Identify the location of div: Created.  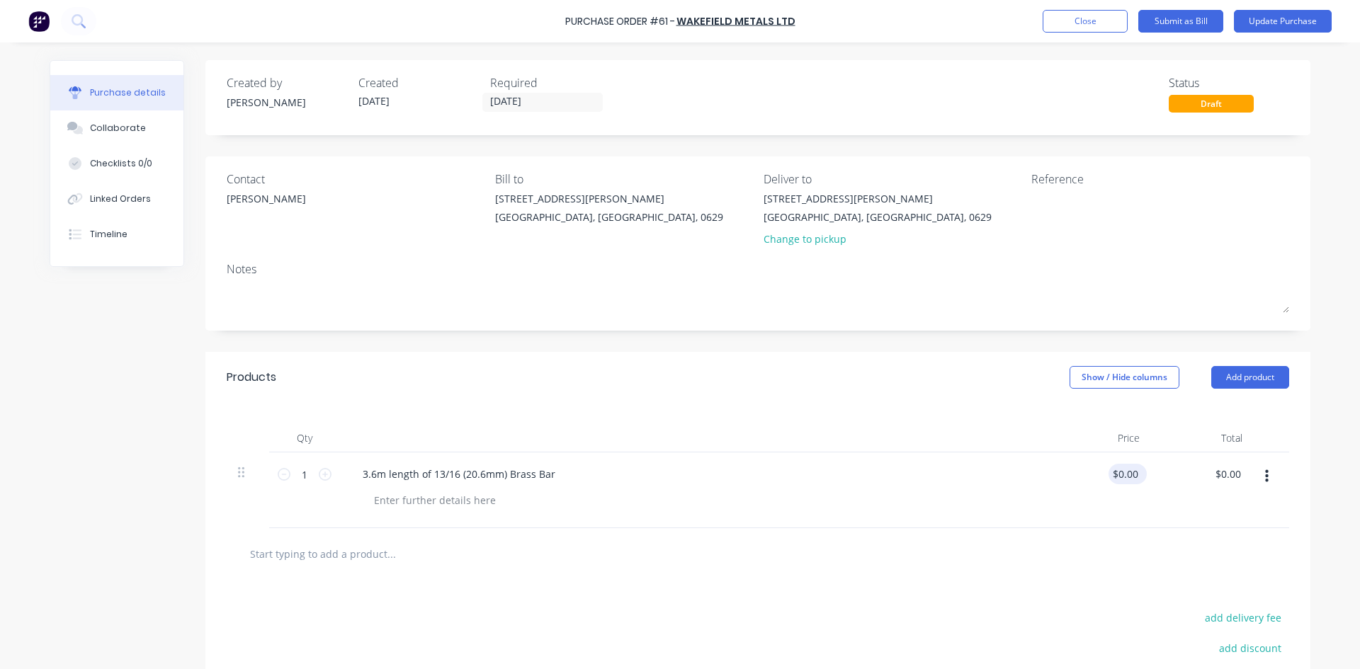
(419, 83).